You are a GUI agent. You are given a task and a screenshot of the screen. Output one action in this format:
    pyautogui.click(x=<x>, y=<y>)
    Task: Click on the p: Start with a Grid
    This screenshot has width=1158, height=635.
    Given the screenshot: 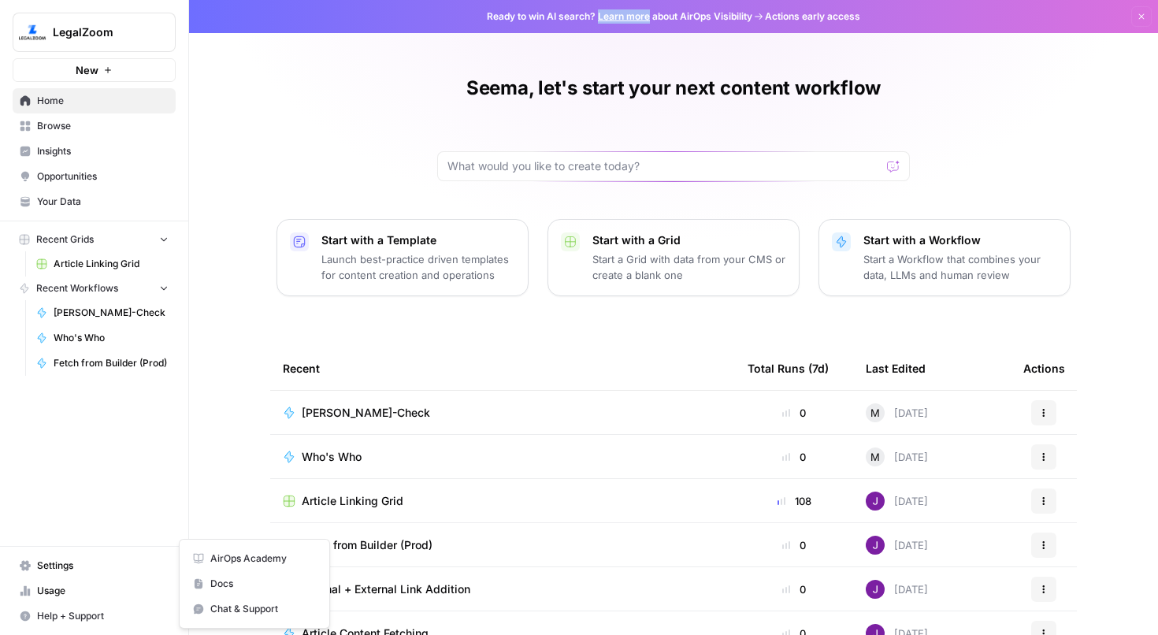 What is the action you would take?
    pyautogui.click(x=689, y=240)
    